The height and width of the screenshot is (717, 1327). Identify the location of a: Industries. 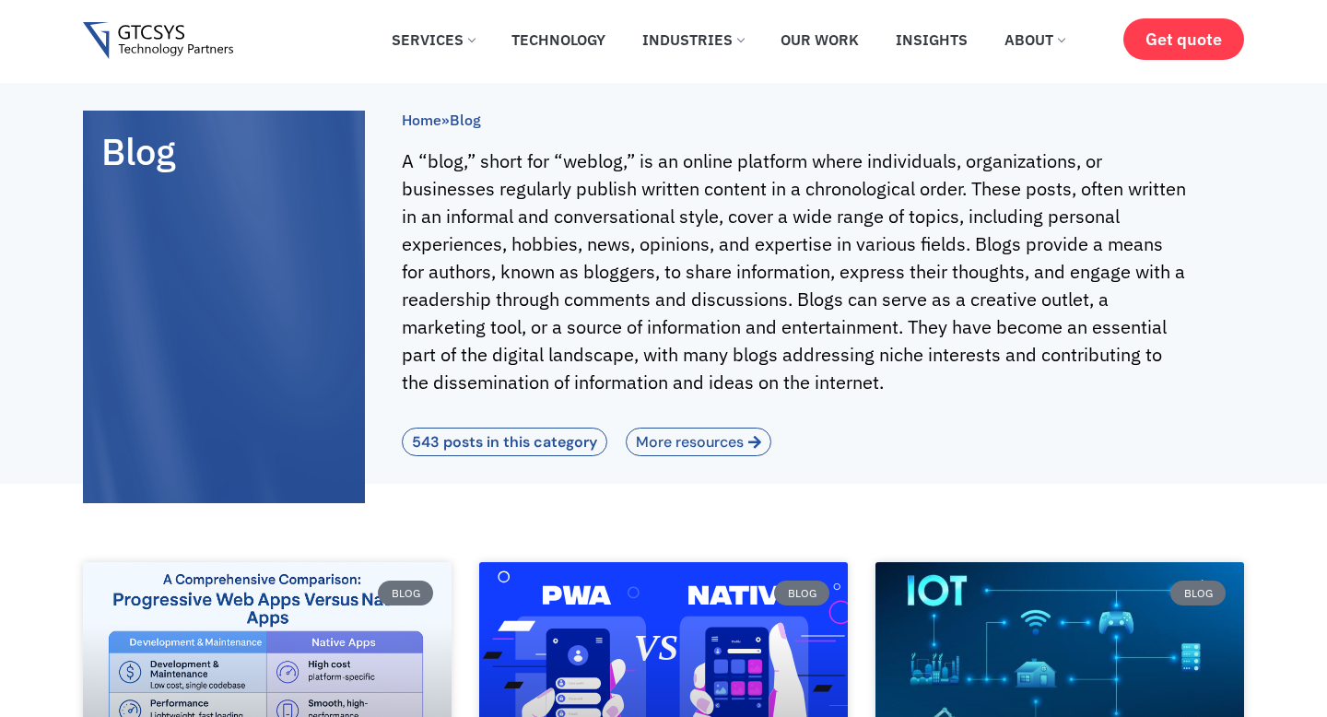
(693, 40).